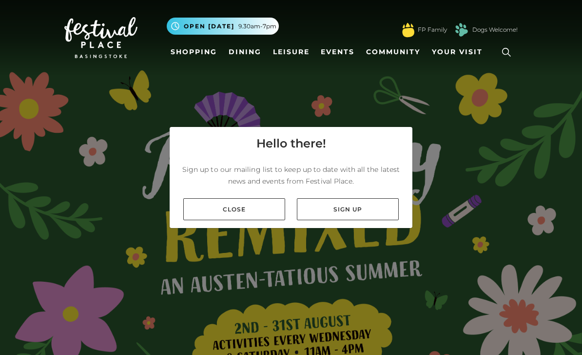 The width and height of the screenshot is (582, 355). I want to click on a: Community, so click(393, 52).